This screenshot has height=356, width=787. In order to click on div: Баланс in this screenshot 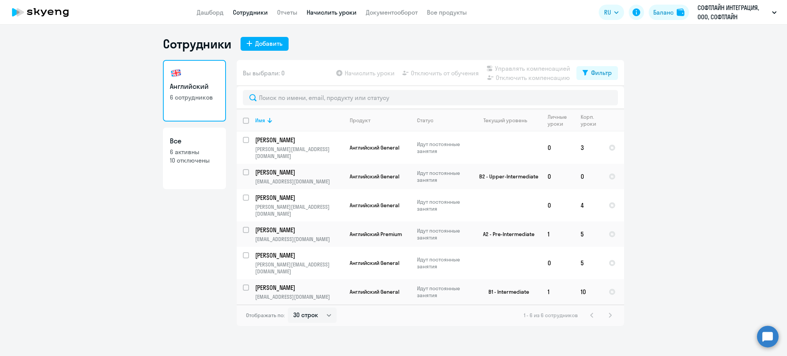, I will do `click(664, 12)`.